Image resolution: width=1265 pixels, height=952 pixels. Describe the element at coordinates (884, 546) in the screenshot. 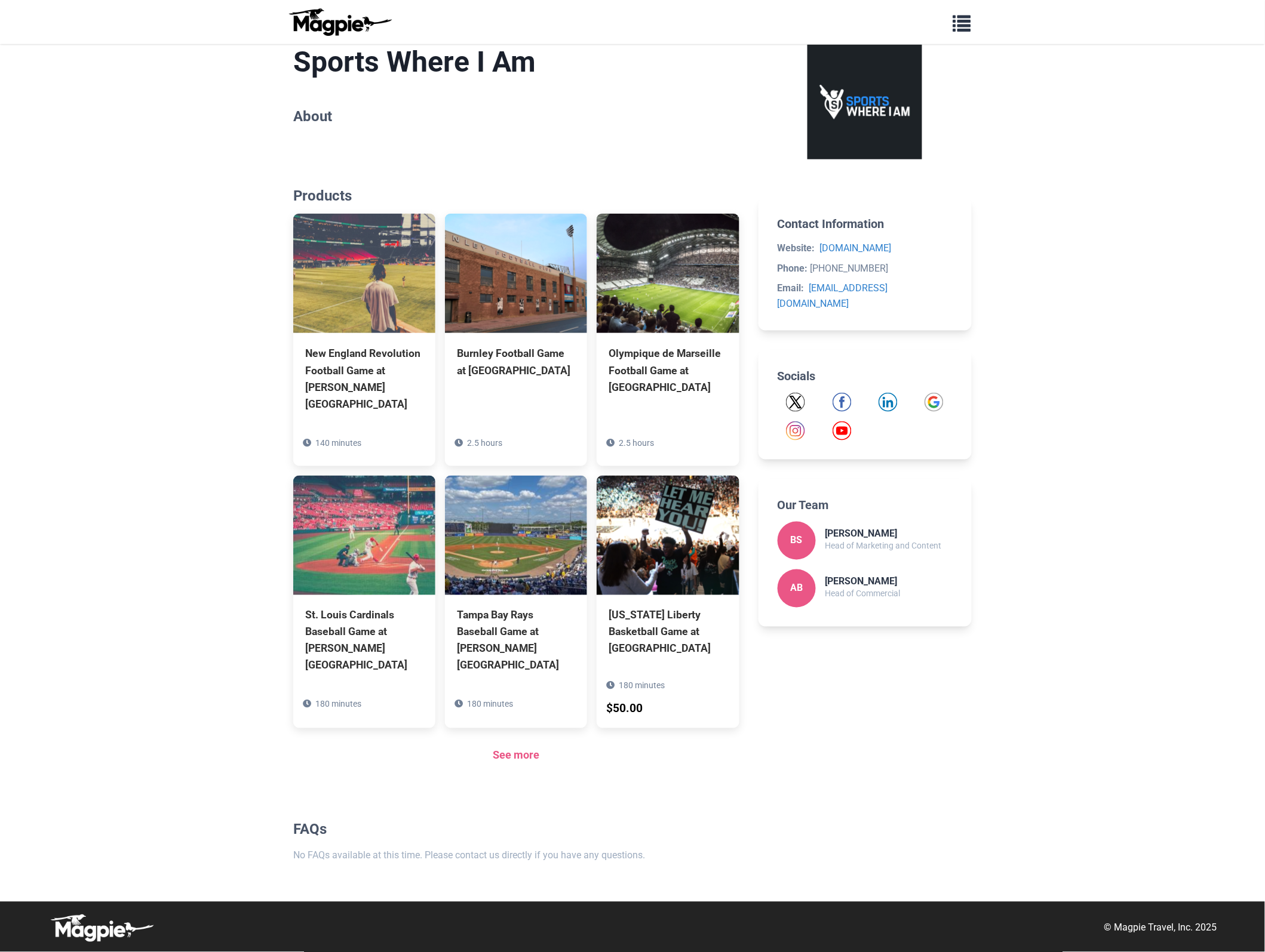

I see `p: Head of Marketing and Content` at that location.